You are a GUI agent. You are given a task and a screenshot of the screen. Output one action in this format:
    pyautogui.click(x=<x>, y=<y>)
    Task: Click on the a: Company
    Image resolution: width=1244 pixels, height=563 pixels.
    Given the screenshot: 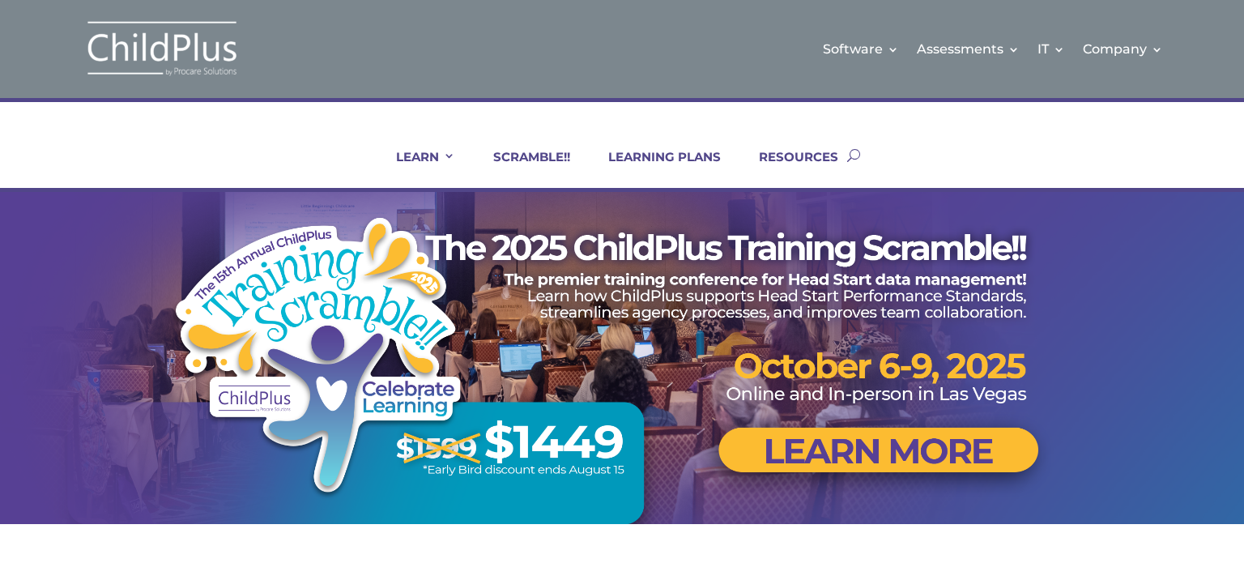 What is the action you would take?
    pyautogui.click(x=1123, y=49)
    